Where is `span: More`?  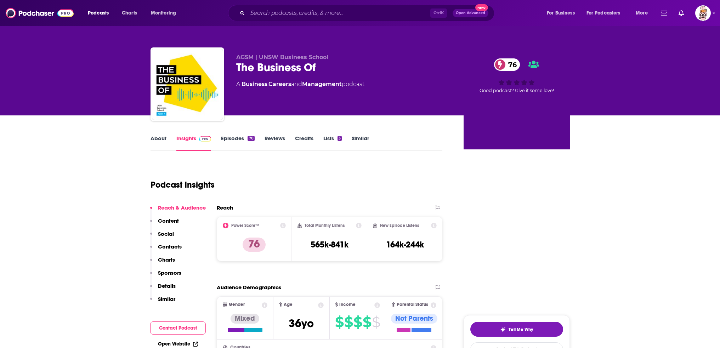
span: More is located at coordinates (642, 13).